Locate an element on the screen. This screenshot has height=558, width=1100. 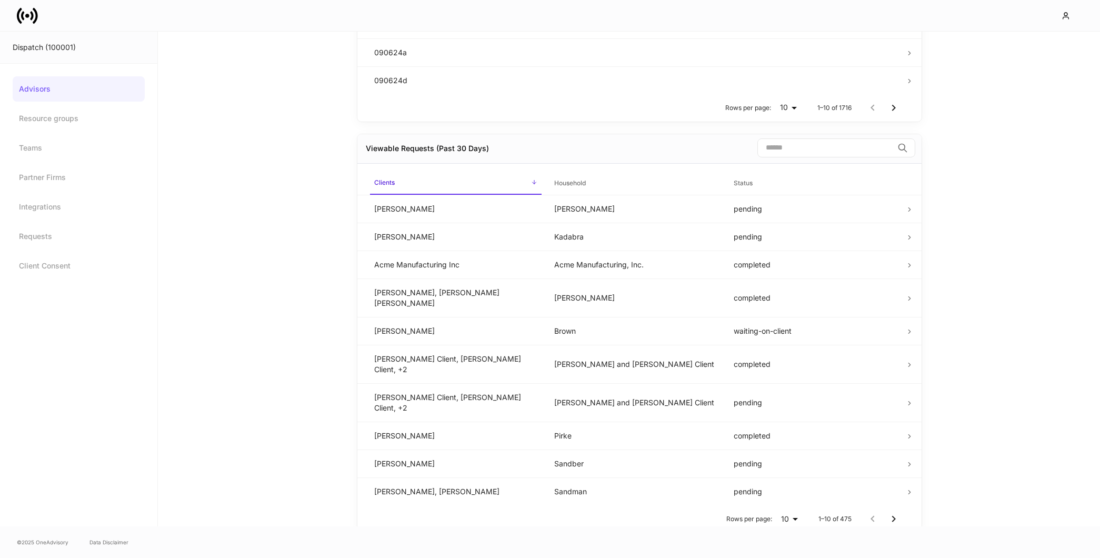
h6: Status is located at coordinates (743, 183).